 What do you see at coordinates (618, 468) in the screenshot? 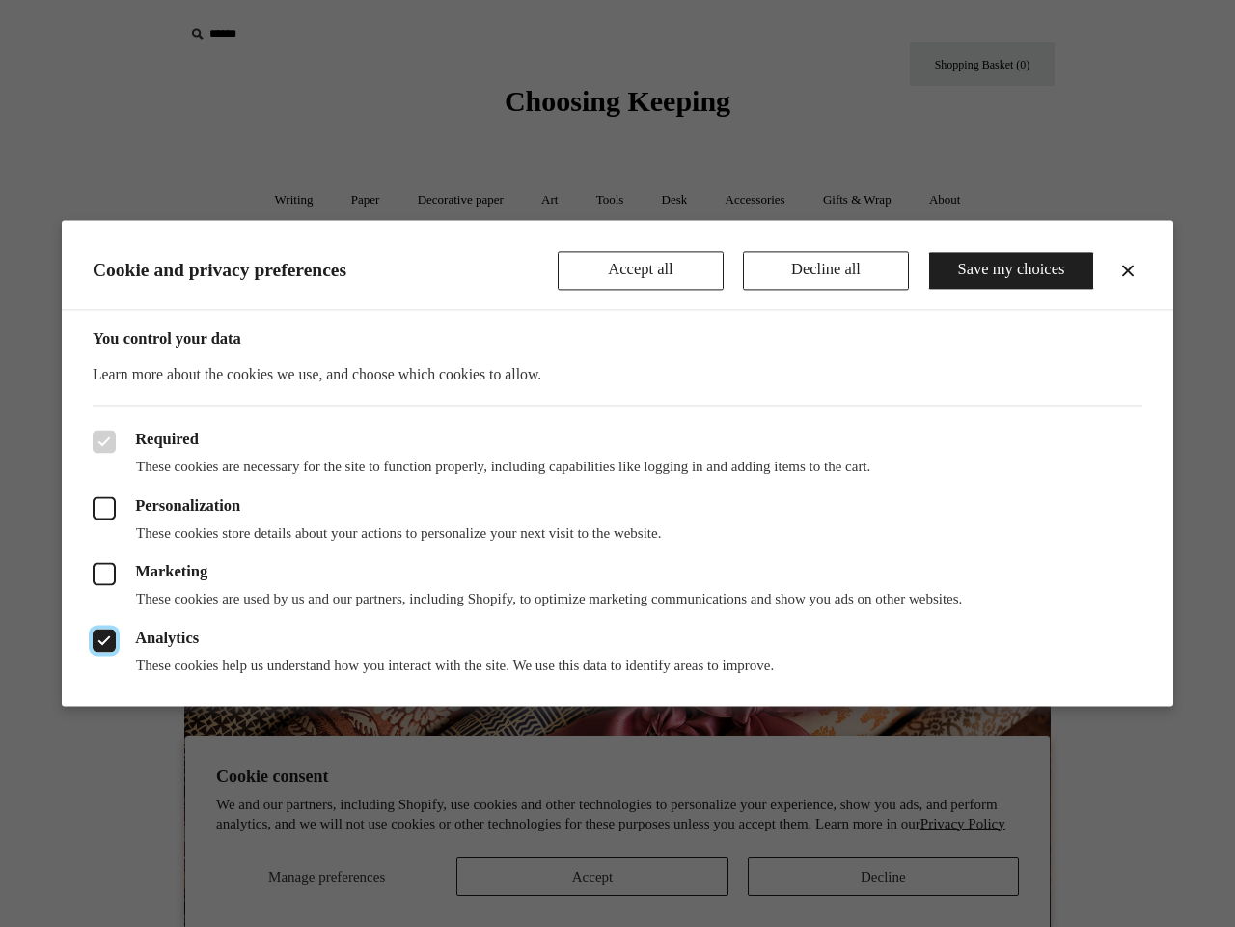
I see `p: These cookies are necessary for the site to function properly, including capabilities like loggin...` at bounding box center [618, 468].